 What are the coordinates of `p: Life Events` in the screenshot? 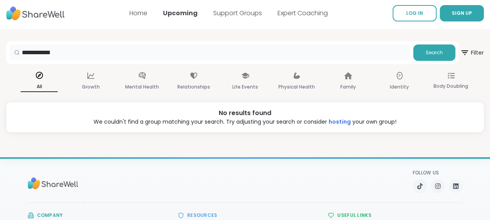 It's located at (245, 87).